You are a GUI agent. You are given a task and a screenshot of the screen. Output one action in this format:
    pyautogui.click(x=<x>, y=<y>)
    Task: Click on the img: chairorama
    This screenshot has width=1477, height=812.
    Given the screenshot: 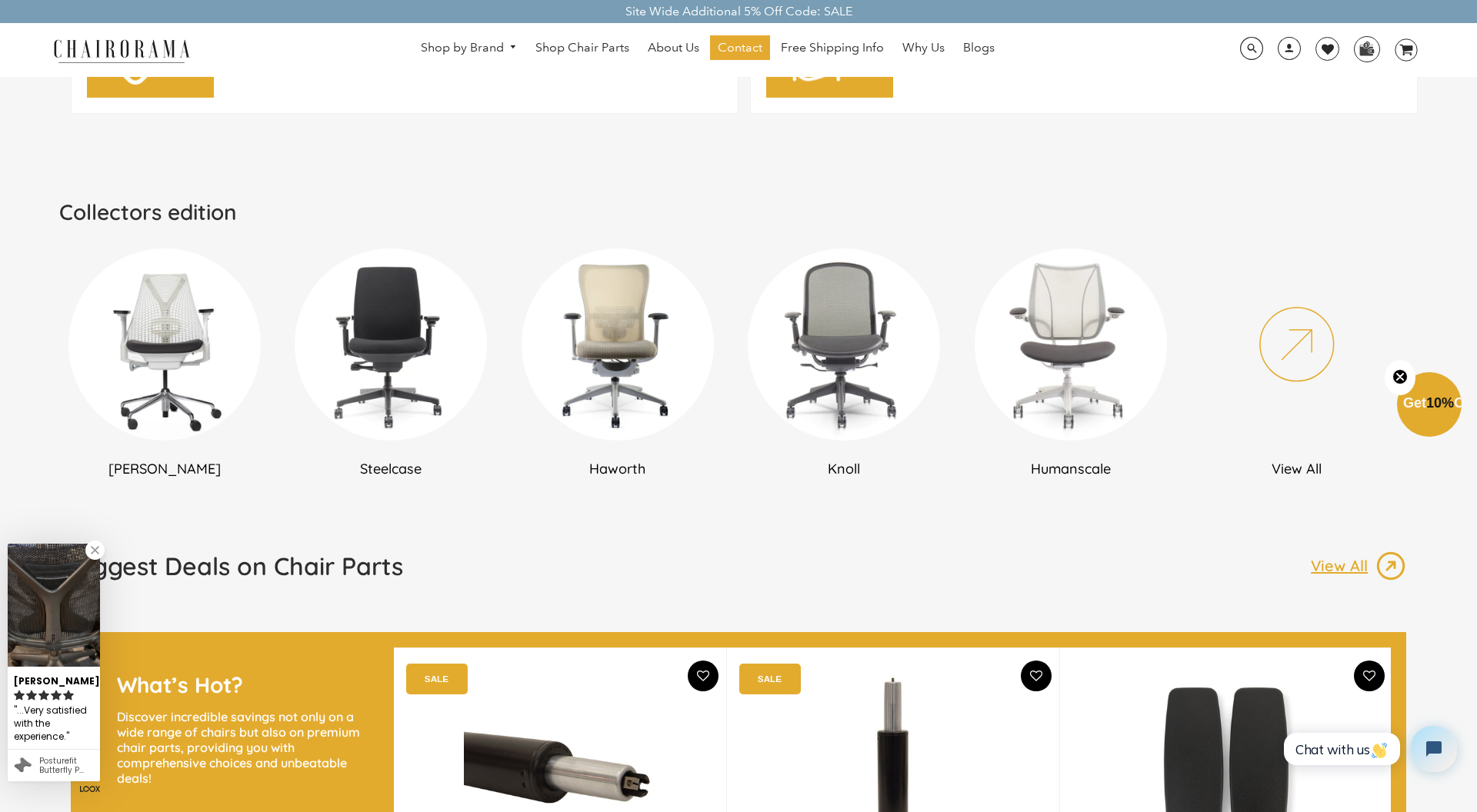 What is the action you would take?
    pyautogui.click(x=122, y=50)
    